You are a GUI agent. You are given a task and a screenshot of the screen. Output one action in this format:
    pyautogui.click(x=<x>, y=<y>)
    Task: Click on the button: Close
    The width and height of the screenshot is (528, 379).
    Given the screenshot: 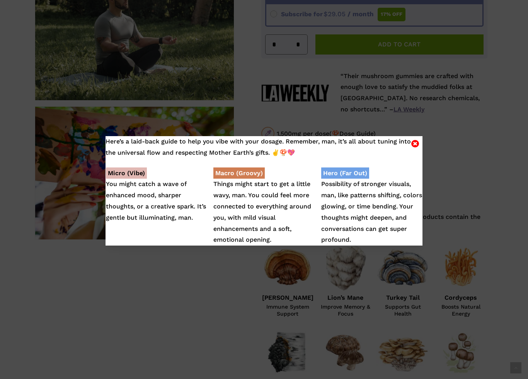 What is the action you would take?
    pyautogui.click(x=415, y=142)
    